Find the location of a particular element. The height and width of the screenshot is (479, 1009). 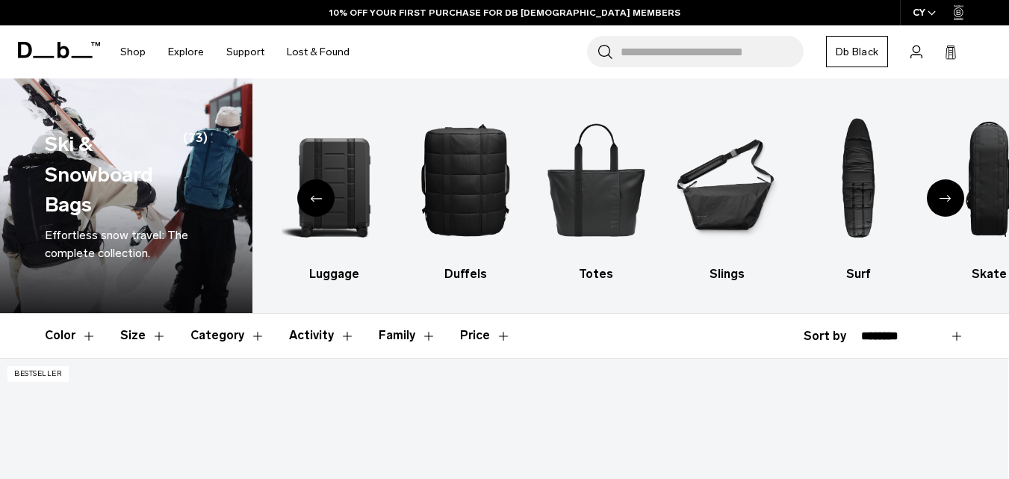

h3: Slings is located at coordinates (728, 274).